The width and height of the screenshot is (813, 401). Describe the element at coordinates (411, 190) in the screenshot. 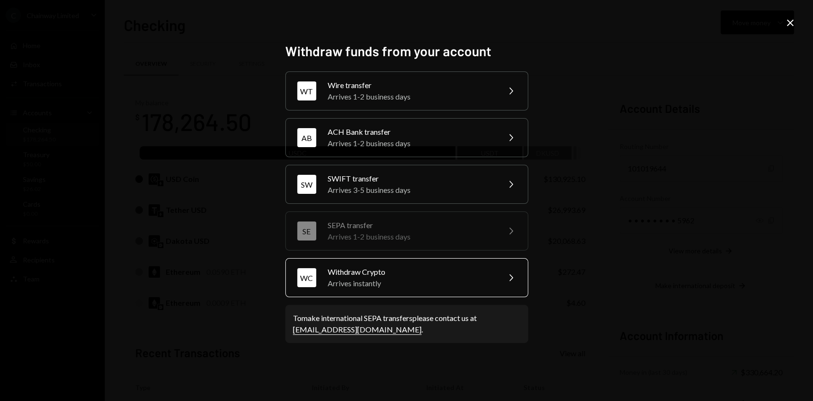

I see `div: Arrives 3-5 business days` at that location.